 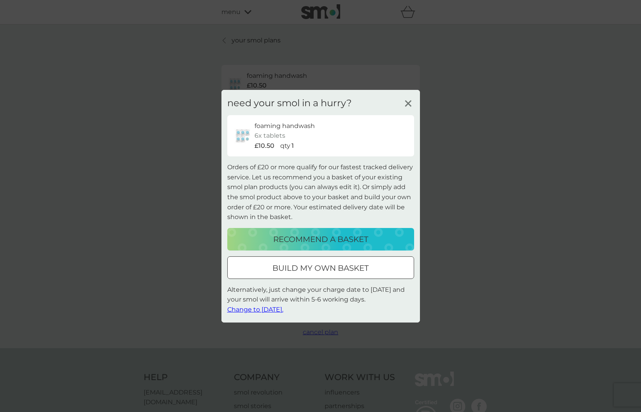 What do you see at coordinates (321, 239) in the screenshot?
I see `button: recommend a basket` at bounding box center [321, 239].